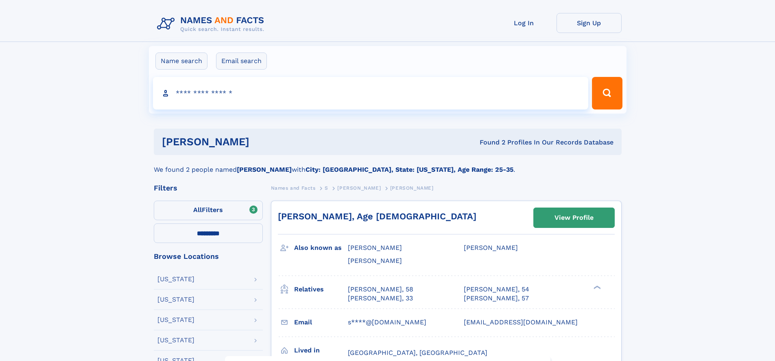 The width and height of the screenshot is (775, 361). What do you see at coordinates (574, 218) in the screenshot?
I see `a: View Profile` at bounding box center [574, 218].